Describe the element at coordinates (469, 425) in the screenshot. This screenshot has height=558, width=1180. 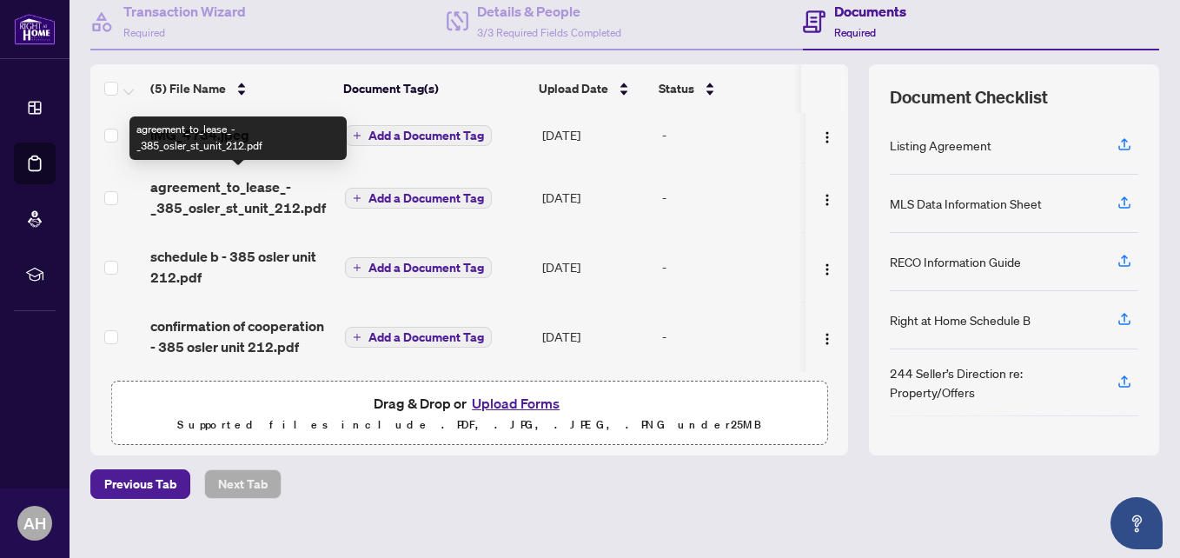
I see `p: Supported files include .PDF, .JPG, .JPEG, .PNG under 25 MB` at that location.